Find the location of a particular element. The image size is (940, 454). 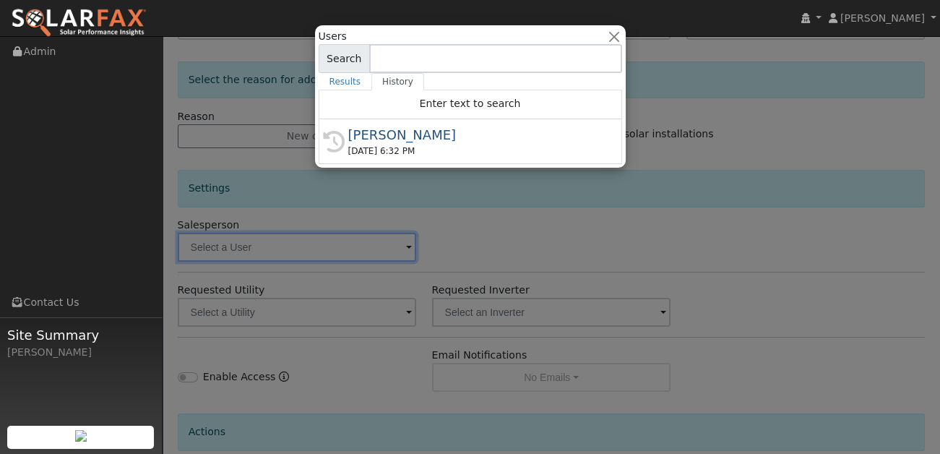

img: SolarFax is located at coordinates (79, 23).